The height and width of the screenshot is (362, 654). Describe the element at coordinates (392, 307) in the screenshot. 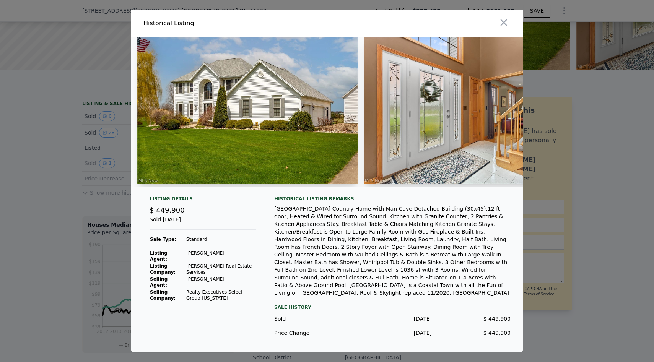

I see `div: Sale History` at that location.